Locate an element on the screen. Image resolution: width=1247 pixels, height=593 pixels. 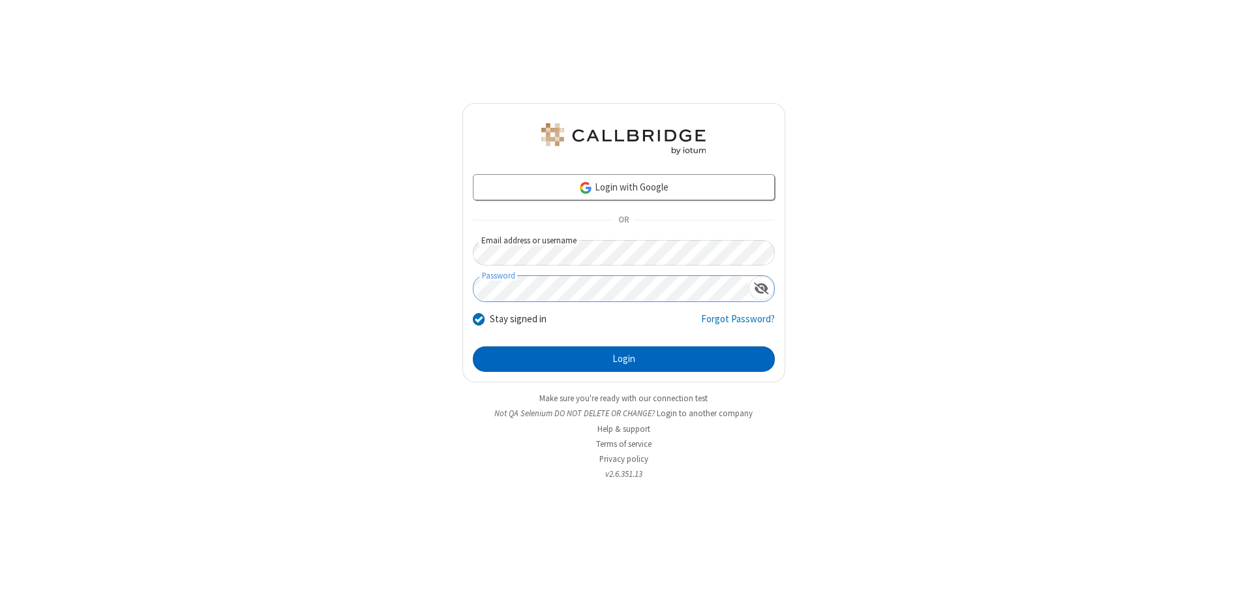
li: Not QA Selenium DO NOT DELETE OR CHANGE? is located at coordinates (623, 413).